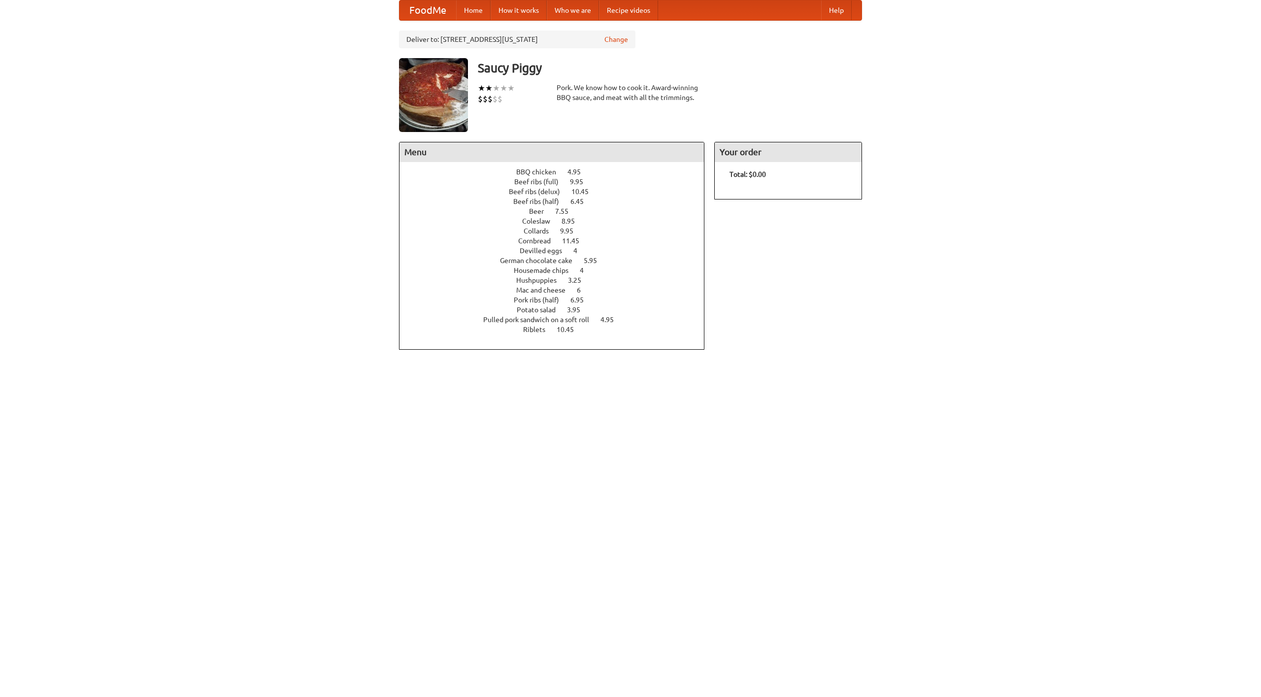 This screenshot has height=697, width=1261. What do you see at coordinates (541, 320) in the screenshot?
I see `span: Pulled pork sandwich on a soft roll` at bounding box center [541, 320].